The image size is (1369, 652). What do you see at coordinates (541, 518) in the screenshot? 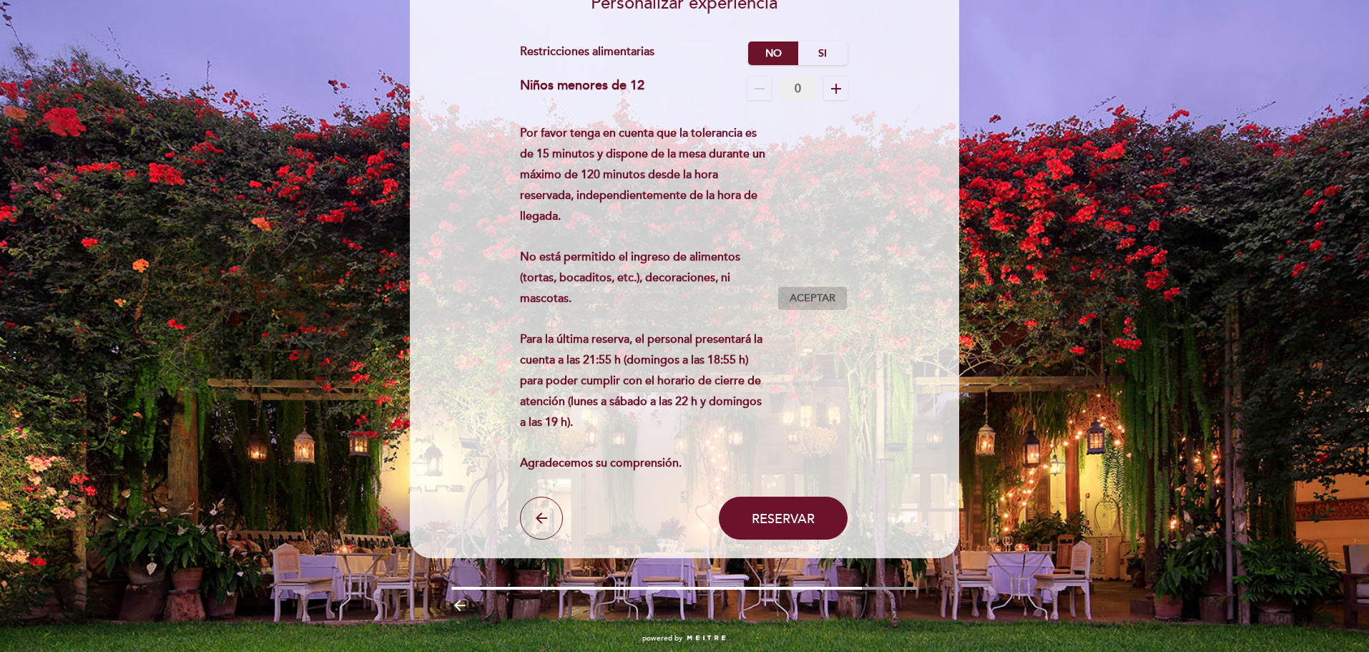
I see `i: arrow_back` at bounding box center [541, 518].